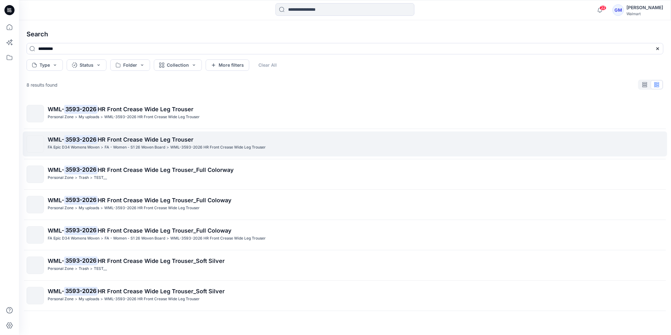  Describe the element at coordinates (345, 174) in the screenshot. I see `a: WML-3593-2026HR Front Crease Wide Leg Trouser_Full ColorwayPersonal Zone>Trash>TEST__` at that location.